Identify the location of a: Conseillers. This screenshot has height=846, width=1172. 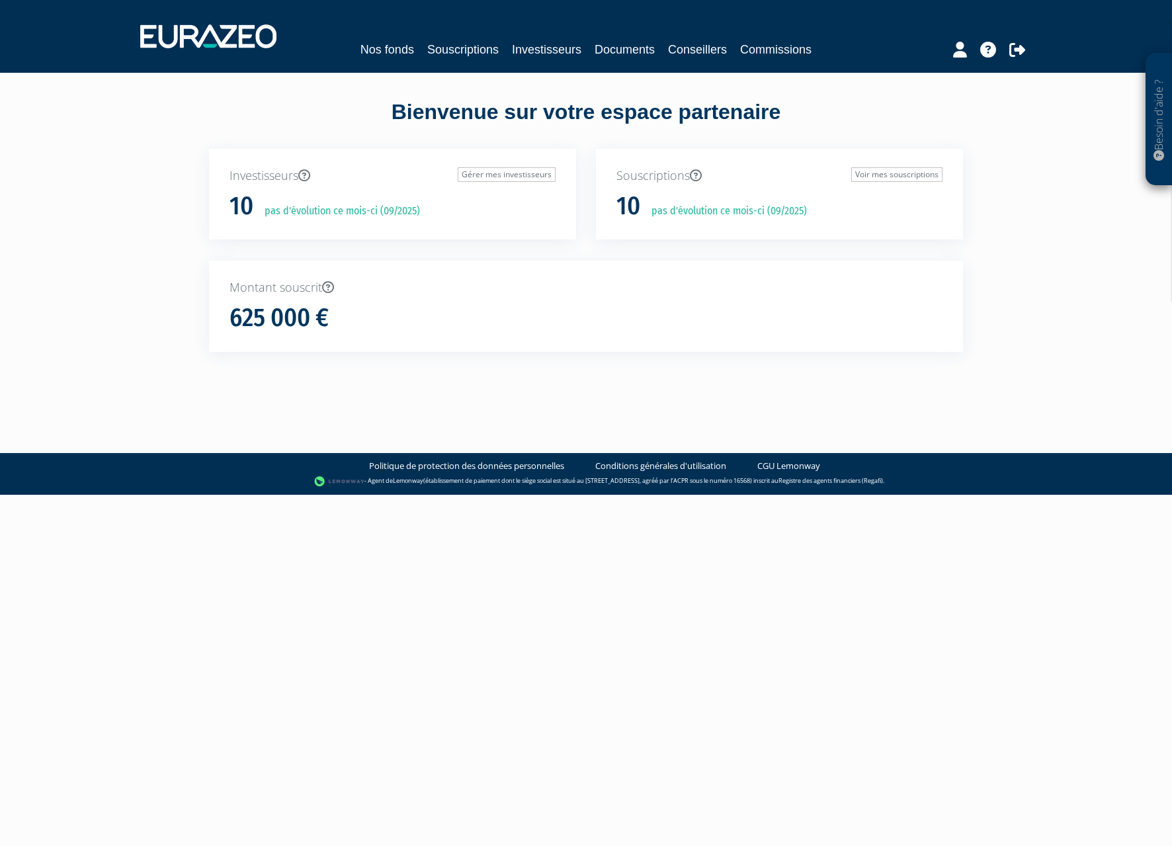
(697, 50).